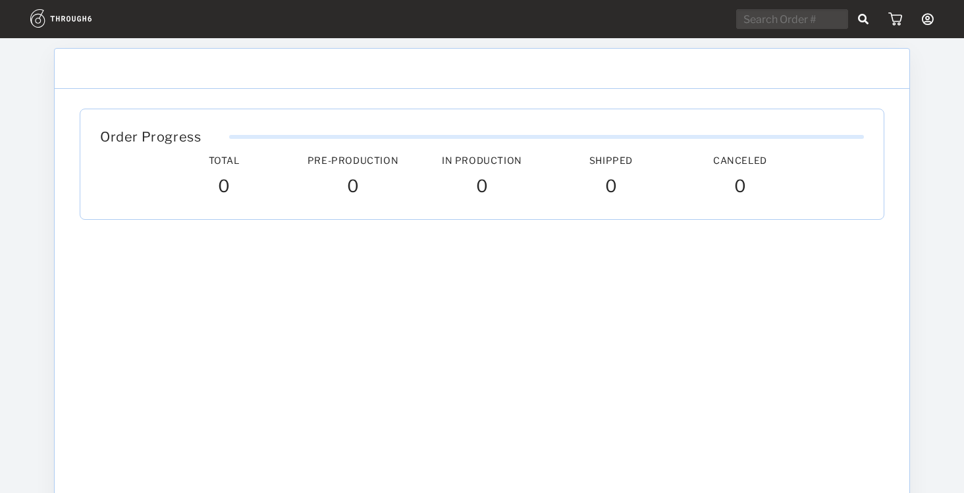  What do you see at coordinates (76, 18) in the screenshot?
I see `img: logo.1c10ca64.svg` at bounding box center [76, 18].